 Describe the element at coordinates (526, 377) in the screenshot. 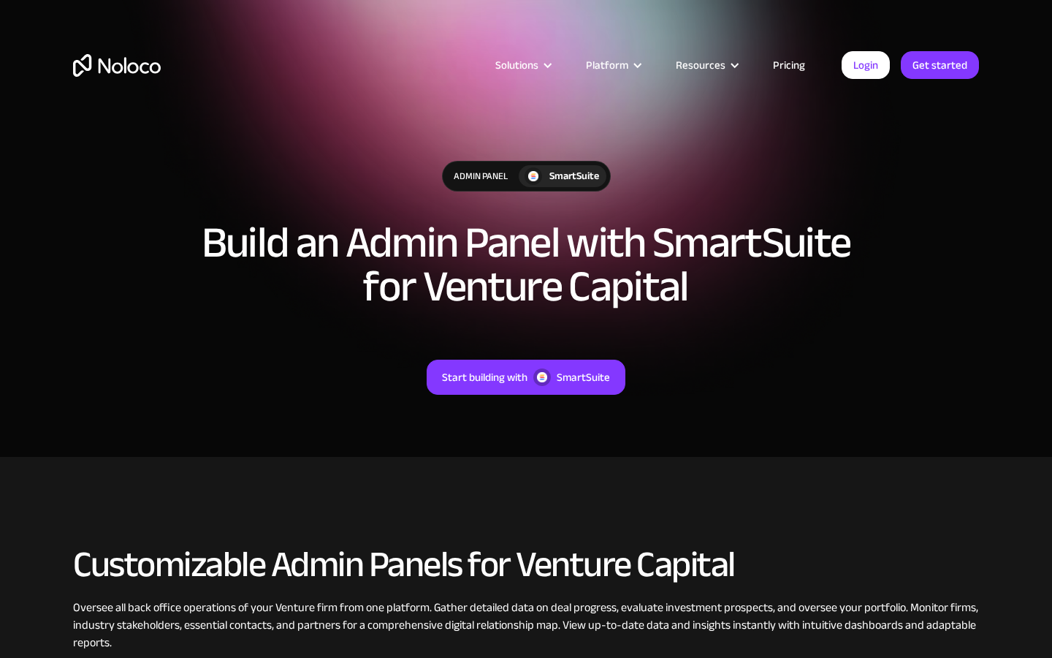

I see `a: Start building withSmartSuite` at that location.